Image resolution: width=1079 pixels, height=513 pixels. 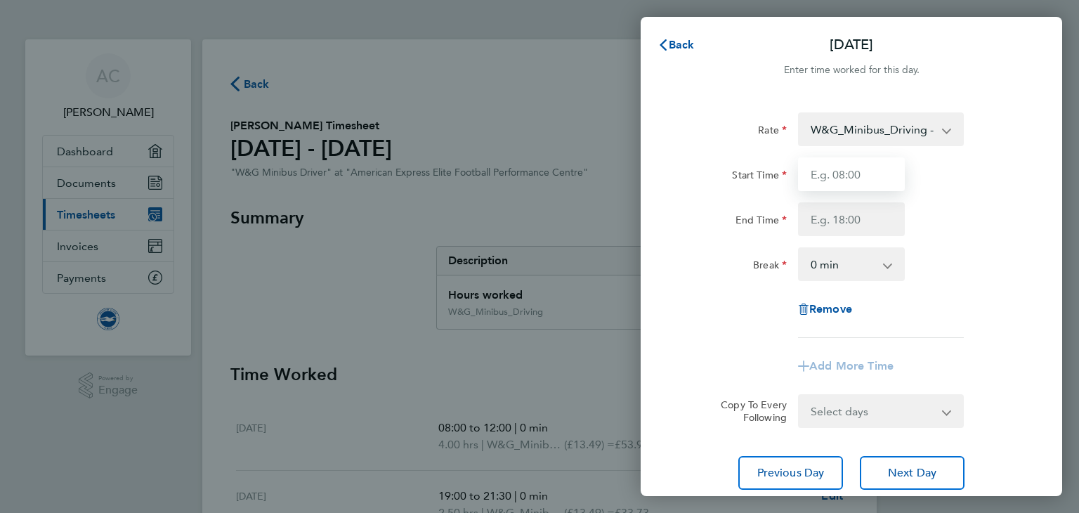 I want to click on label: Rate, so click(x=772, y=132).